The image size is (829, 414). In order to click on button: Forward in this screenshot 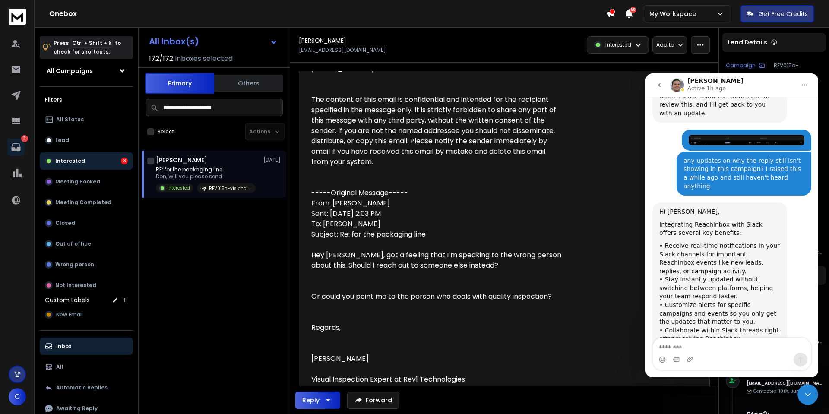, I will do `click(373, 400)`.